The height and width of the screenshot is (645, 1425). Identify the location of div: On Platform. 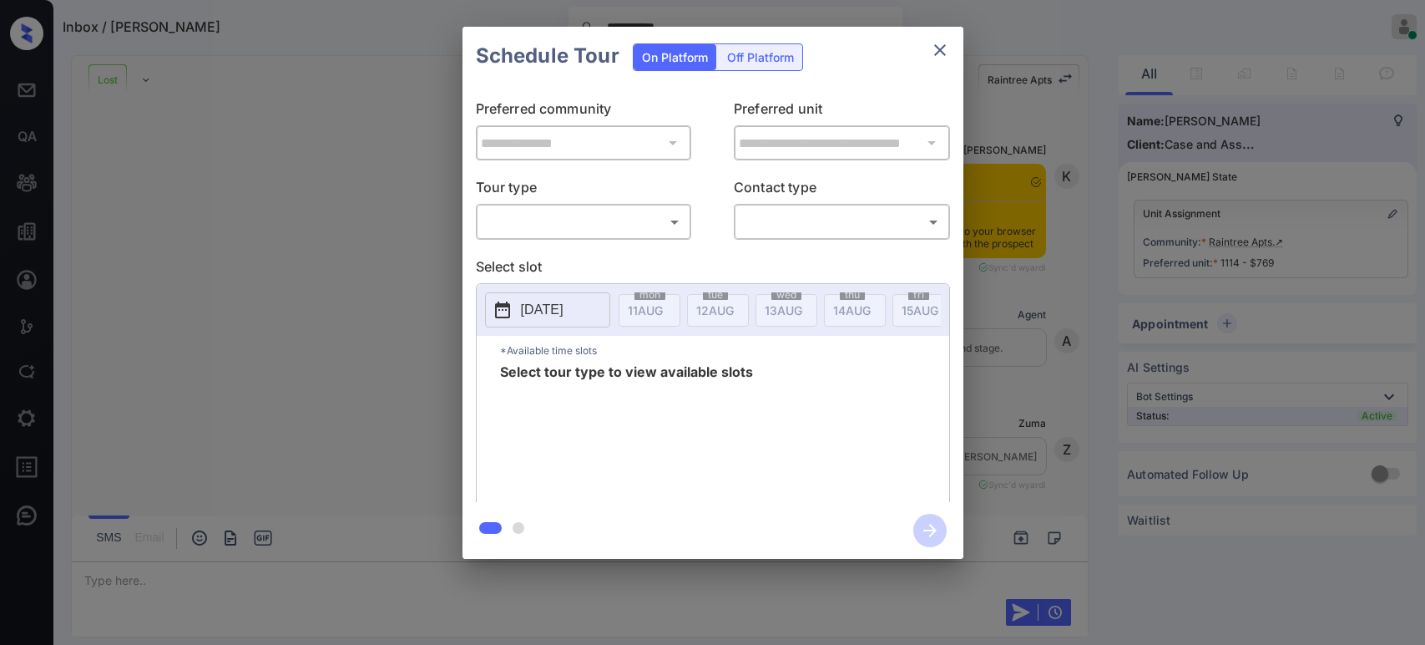
(675, 57).